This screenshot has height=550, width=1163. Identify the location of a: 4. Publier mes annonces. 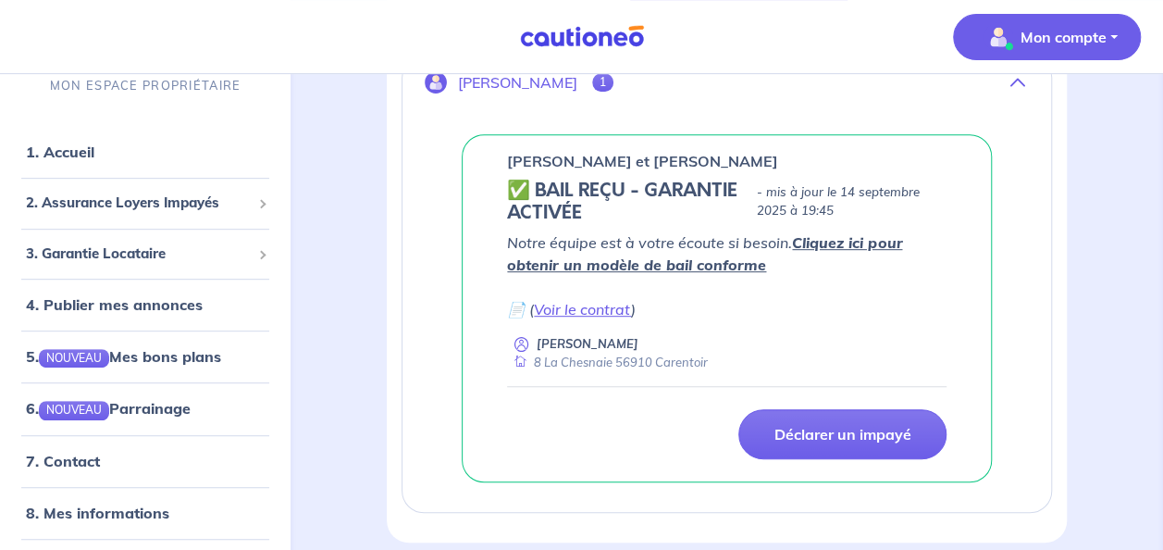
(114, 305).